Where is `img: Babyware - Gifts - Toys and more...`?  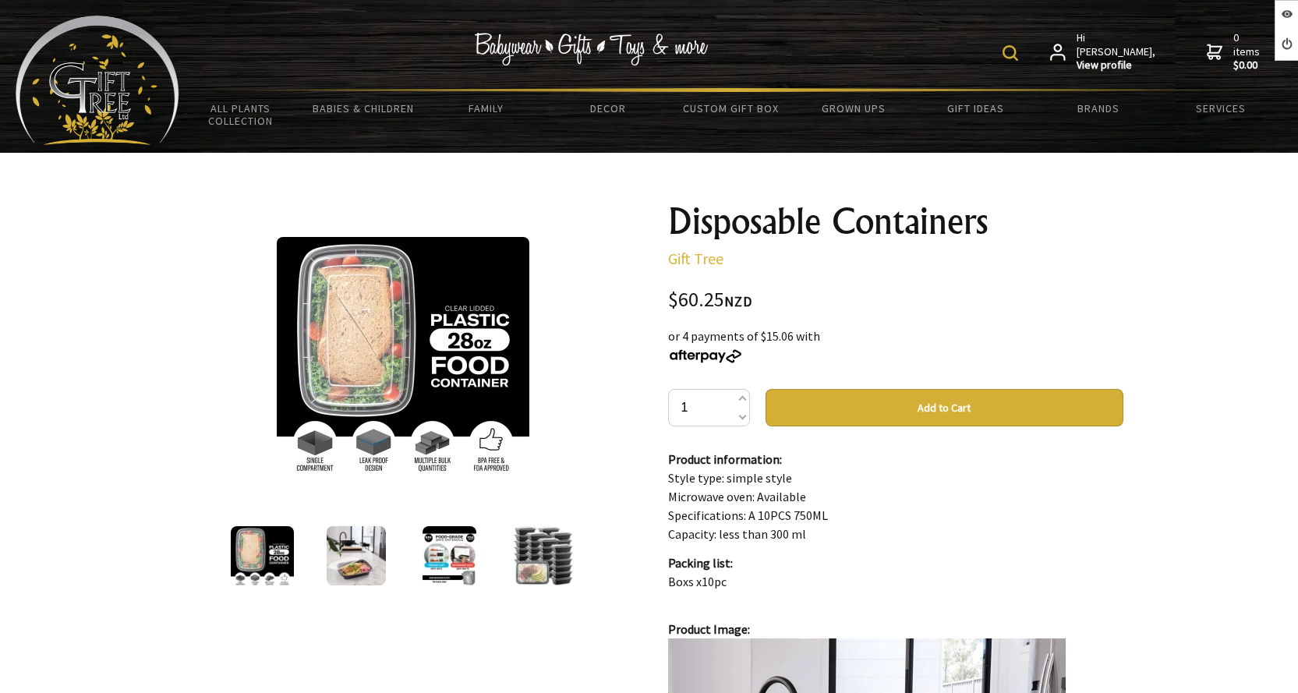
img: Babyware - Gifts - Toys and more... is located at coordinates (97, 80).